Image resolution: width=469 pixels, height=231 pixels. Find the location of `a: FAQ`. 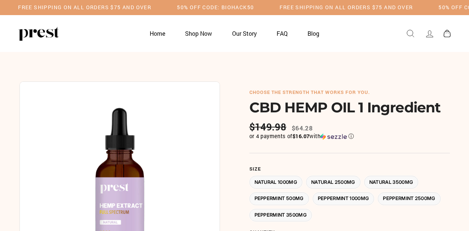

a: FAQ is located at coordinates (282, 33).